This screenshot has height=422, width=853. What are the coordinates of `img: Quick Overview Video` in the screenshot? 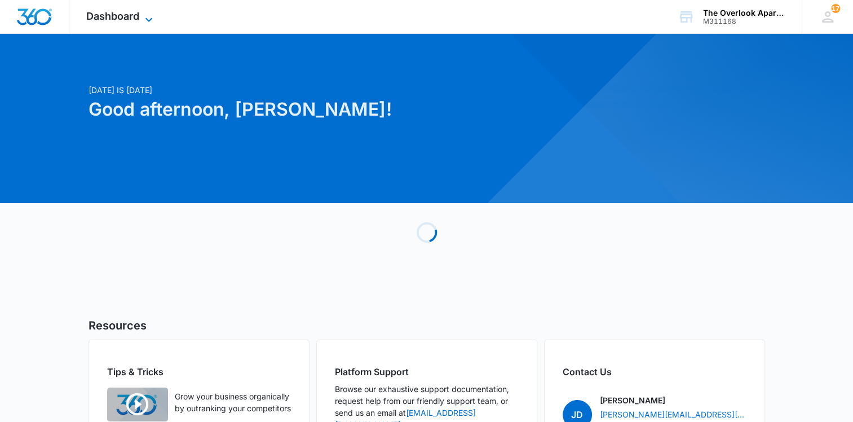 It's located at (138, 404).